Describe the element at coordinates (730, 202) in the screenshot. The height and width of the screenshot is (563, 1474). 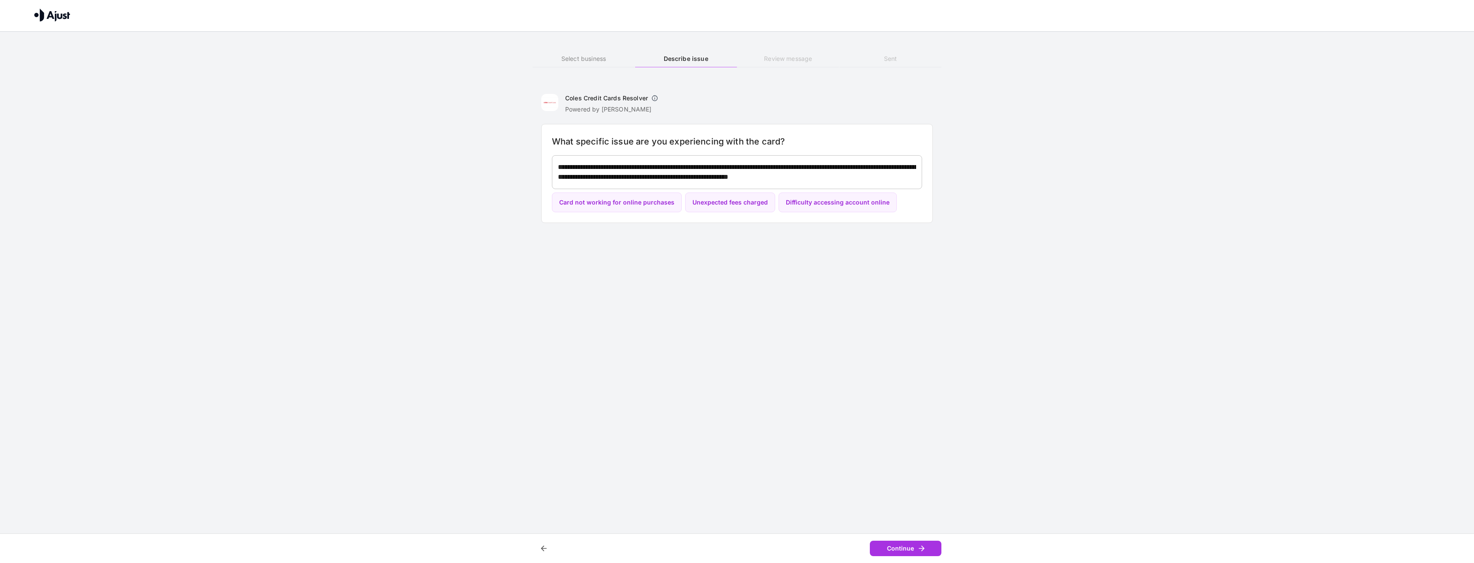
I see `button: Unexpected fees charged` at that location.